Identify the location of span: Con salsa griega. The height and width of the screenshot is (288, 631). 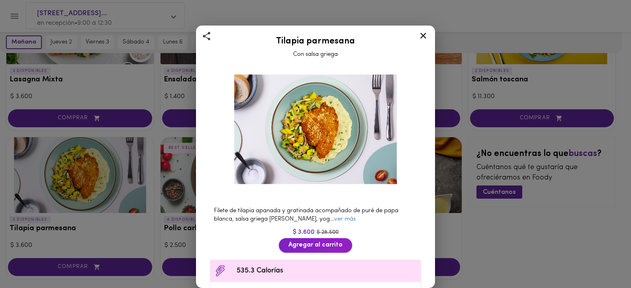
(316, 54).